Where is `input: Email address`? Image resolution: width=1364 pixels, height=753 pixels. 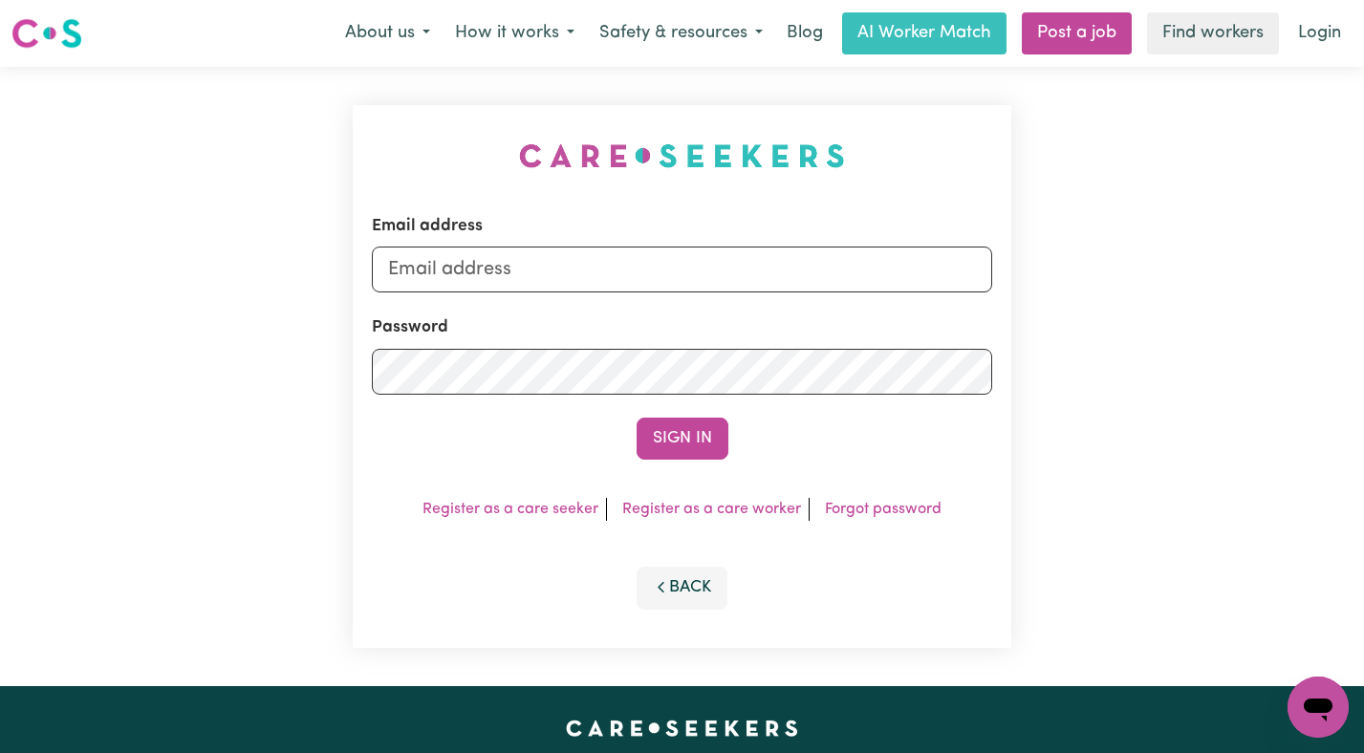
input: Email address is located at coordinates (682, 269).